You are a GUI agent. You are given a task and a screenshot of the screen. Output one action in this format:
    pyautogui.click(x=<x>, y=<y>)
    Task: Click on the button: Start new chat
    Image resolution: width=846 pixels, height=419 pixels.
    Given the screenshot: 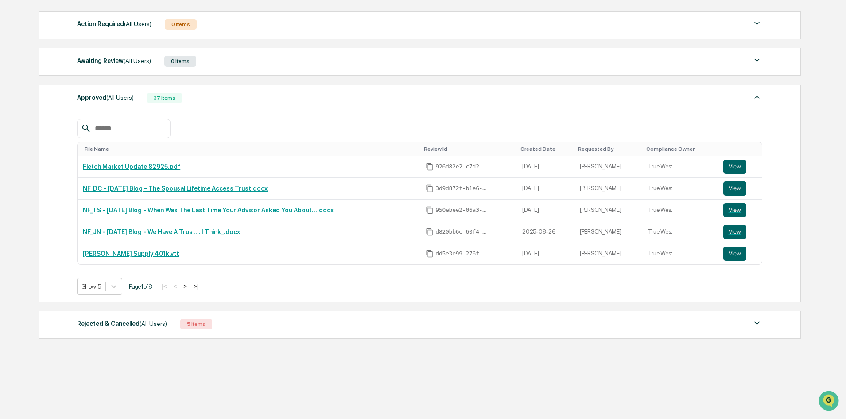 What is the action you would take?
    pyautogui.click(x=156, y=76)
    